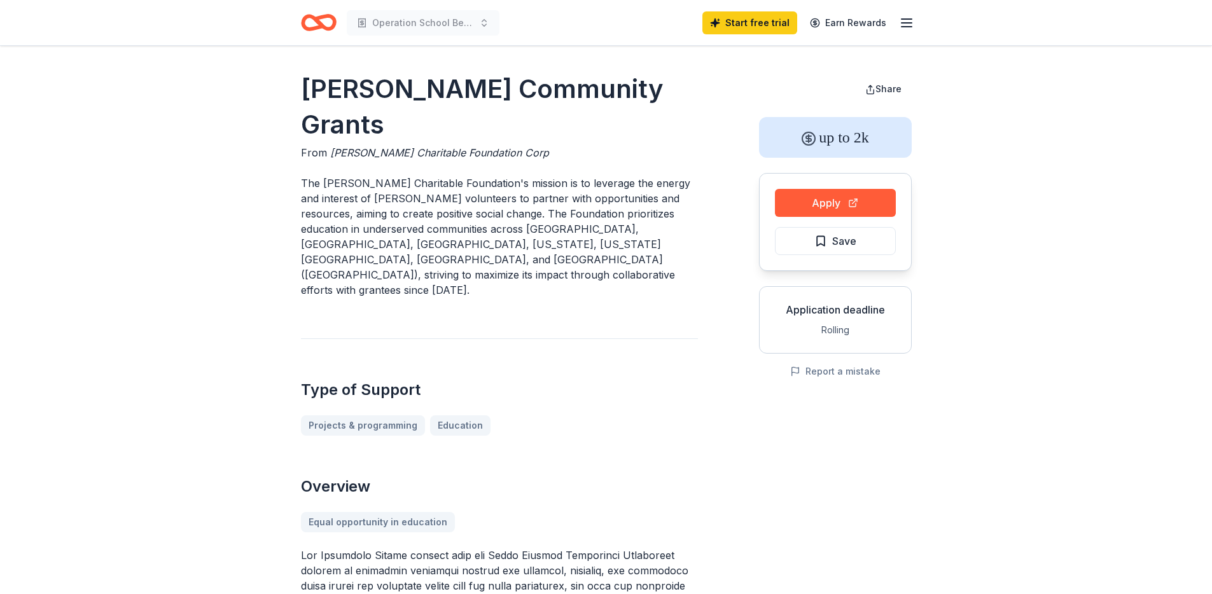 The width and height of the screenshot is (1212, 594). Describe the element at coordinates (500, 487) in the screenshot. I see `h2: Overview` at that location.